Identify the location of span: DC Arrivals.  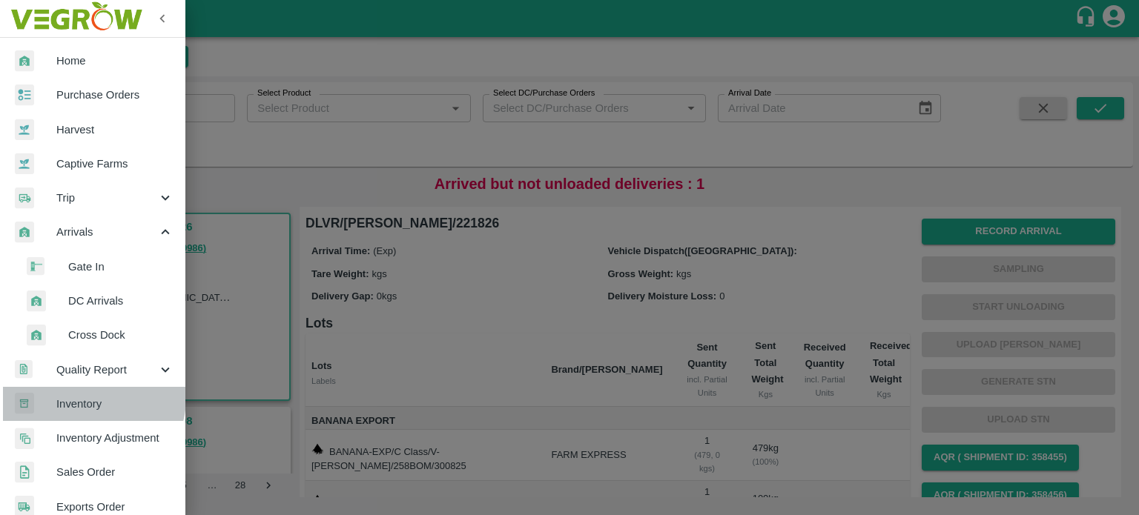
(121, 301).